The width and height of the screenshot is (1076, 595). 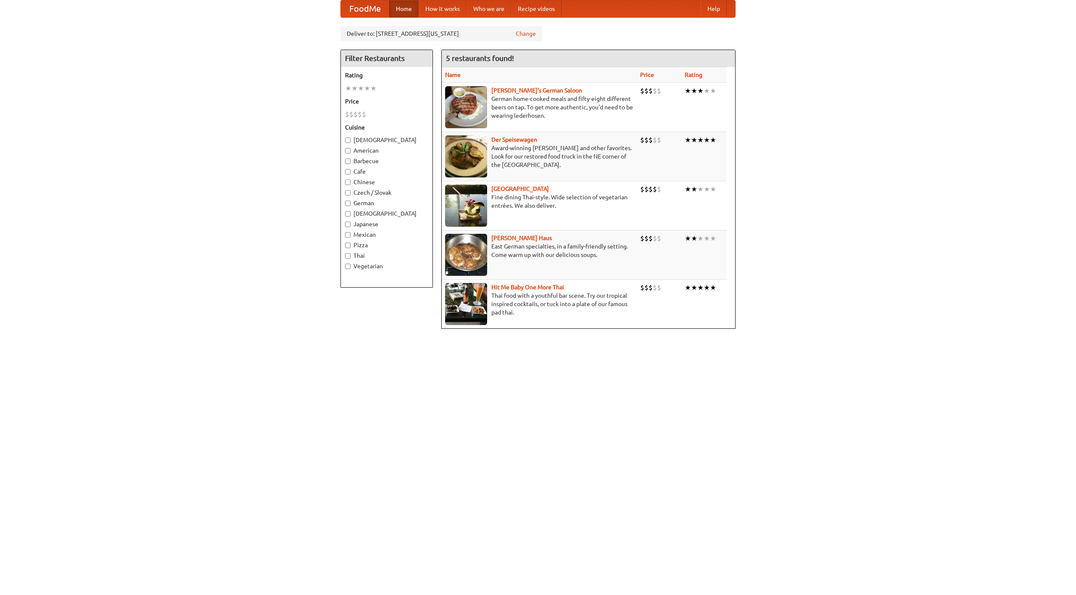 I want to click on a: Der Speisewagen, so click(x=514, y=140).